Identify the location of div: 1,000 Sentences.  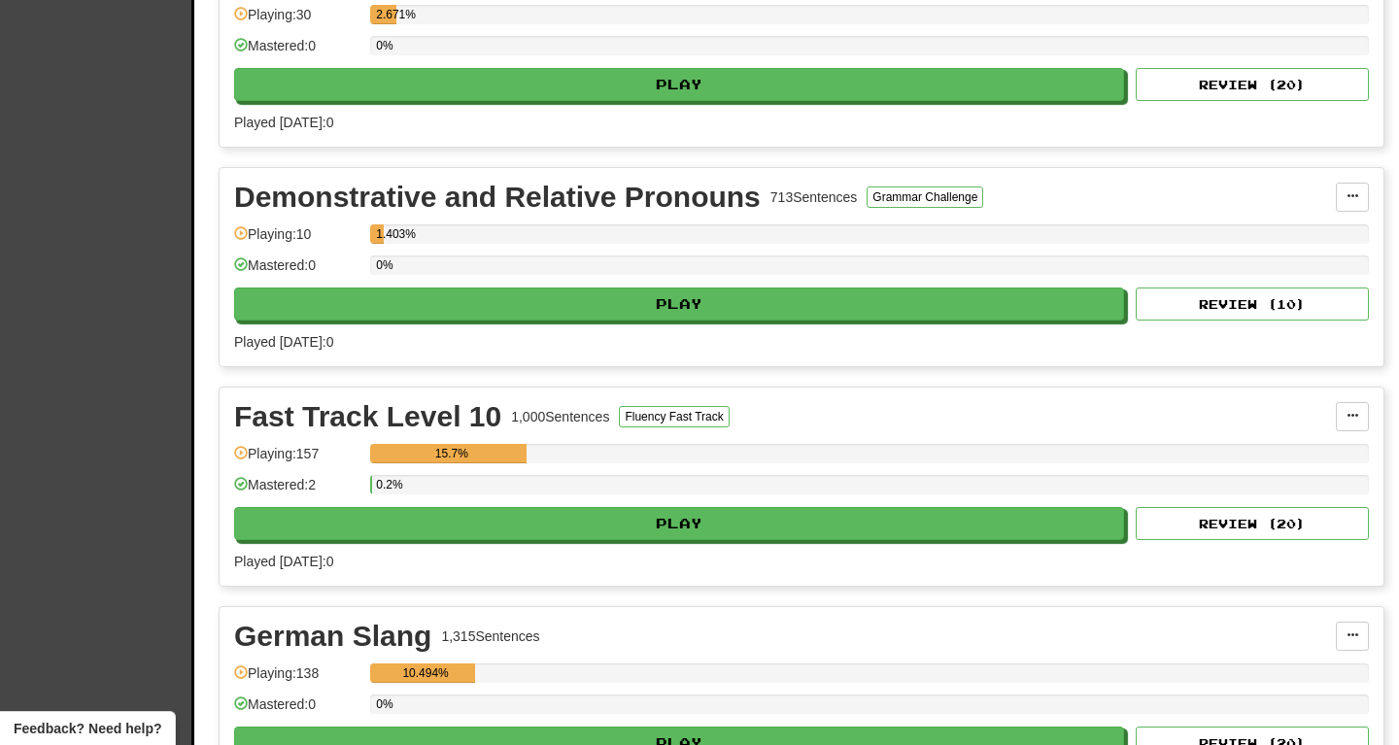
(559, 417).